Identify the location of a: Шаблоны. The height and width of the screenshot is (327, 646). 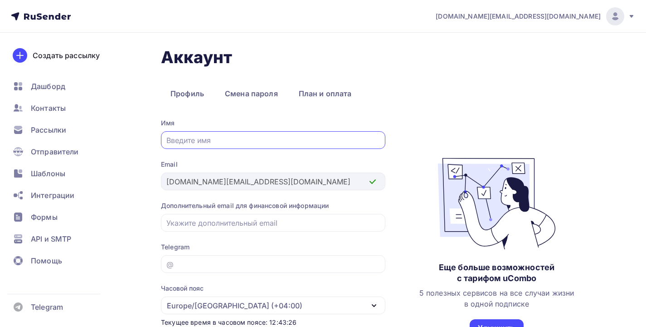
(61, 173).